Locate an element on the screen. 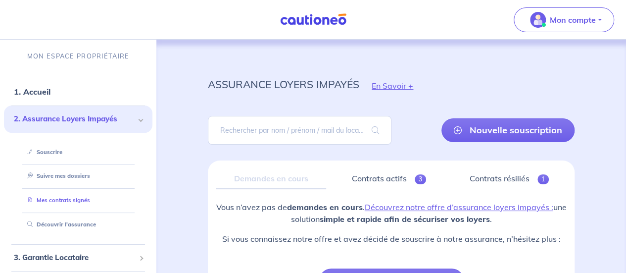 Image resolution: width=626 pixels, height=273 pixels. strong: simple et rapide afin de sécuriser vos loyers is located at coordinates (405, 219).